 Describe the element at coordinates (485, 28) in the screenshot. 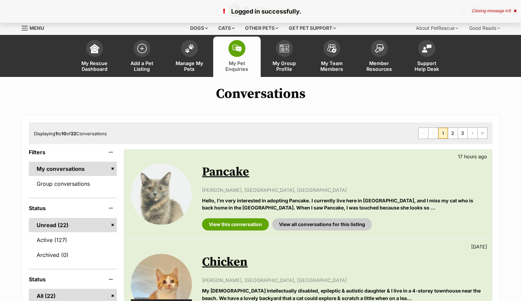

I see `div: Good Reads` at that location.